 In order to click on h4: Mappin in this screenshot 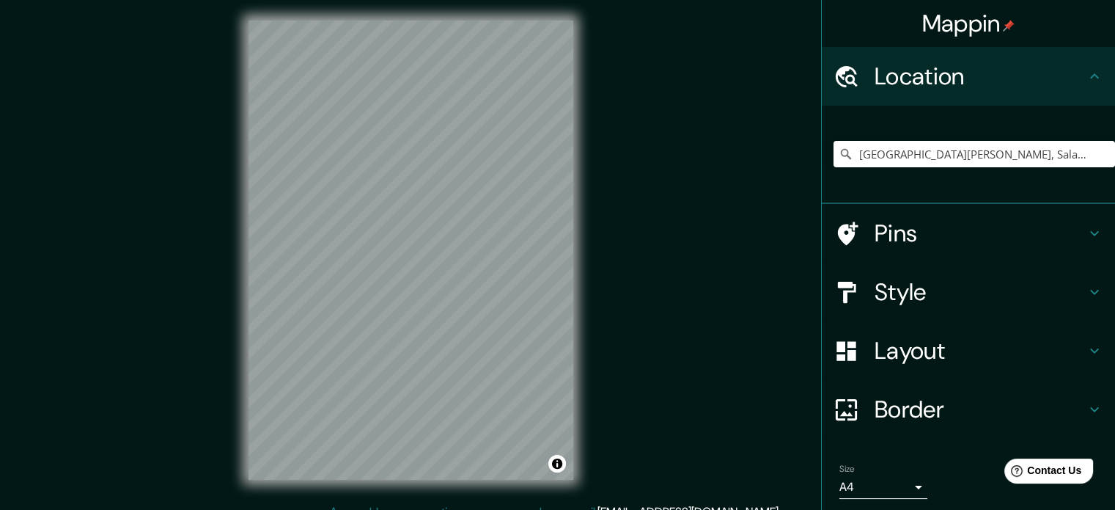, I will do `click(969, 23)`.